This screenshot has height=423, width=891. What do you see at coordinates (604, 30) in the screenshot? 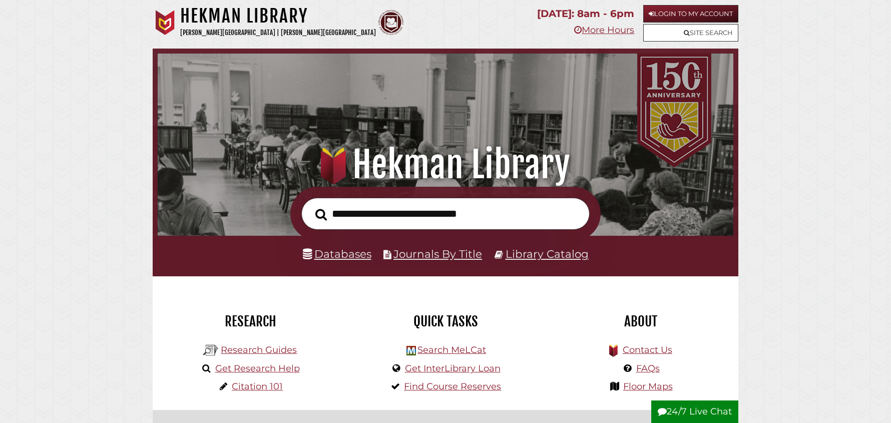
I see `a: More Hours` at bounding box center [604, 30].